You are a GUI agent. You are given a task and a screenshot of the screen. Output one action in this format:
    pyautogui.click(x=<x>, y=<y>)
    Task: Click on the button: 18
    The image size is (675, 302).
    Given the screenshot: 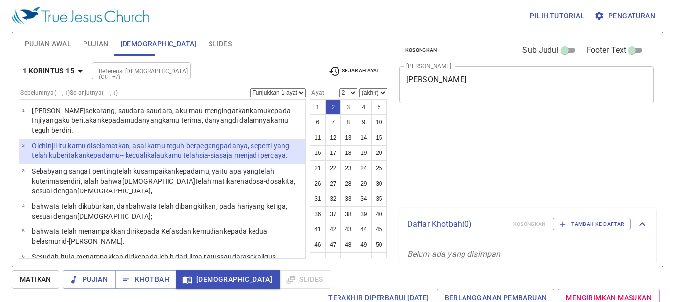 What is the action you would take?
    pyautogui.click(x=348, y=153)
    